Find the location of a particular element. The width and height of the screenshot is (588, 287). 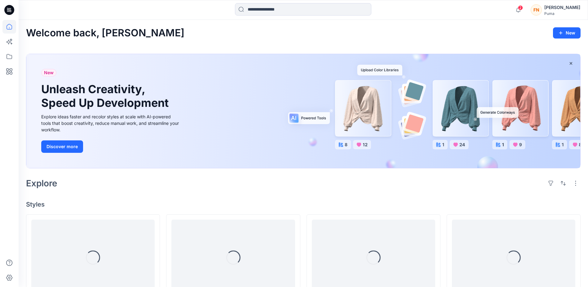

span: 2 is located at coordinates (521, 8).